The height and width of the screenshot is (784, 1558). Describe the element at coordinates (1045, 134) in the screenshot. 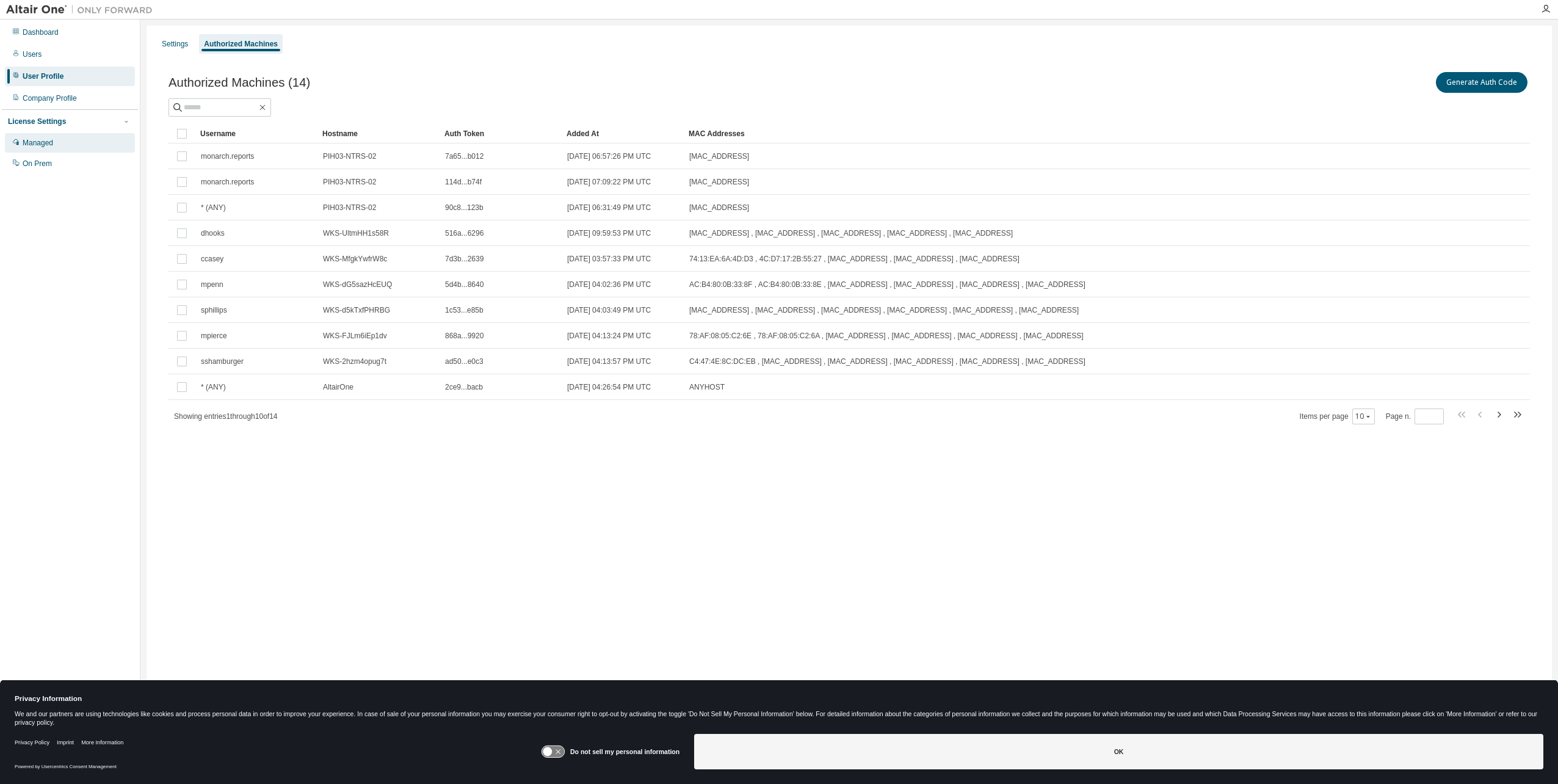

I see `div: MAC Addresses` at that location.